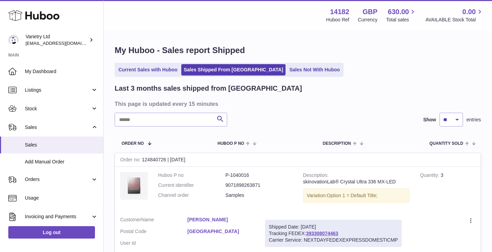  What do you see at coordinates (339, 12) in the screenshot?
I see `strong: 14182` at bounding box center [339, 12].